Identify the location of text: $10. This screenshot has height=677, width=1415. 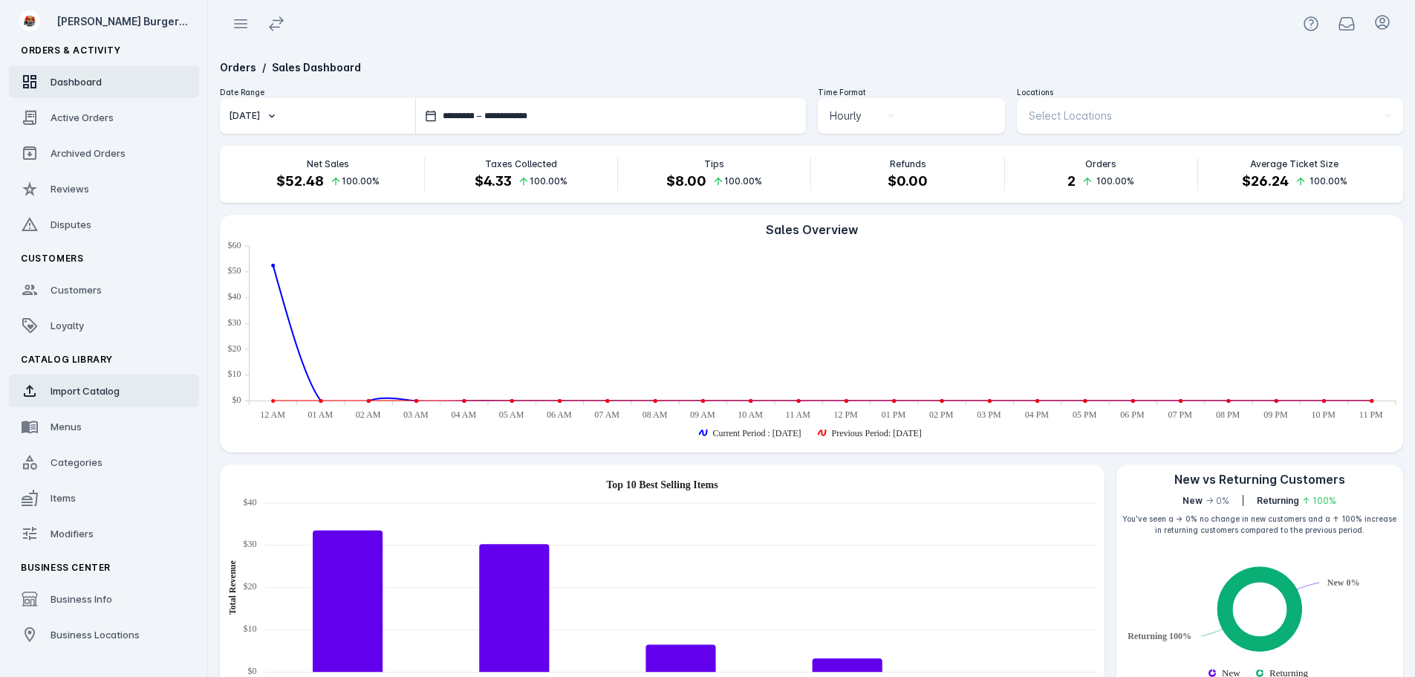
(235, 374).